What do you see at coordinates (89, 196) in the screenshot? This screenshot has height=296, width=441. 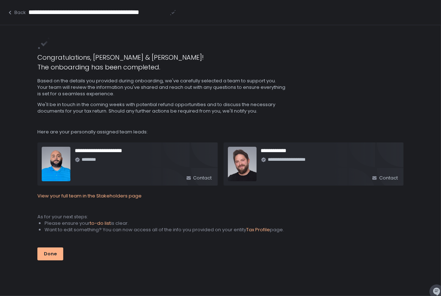 I see `button: View your full team in the Stakeholders page` at bounding box center [89, 196].